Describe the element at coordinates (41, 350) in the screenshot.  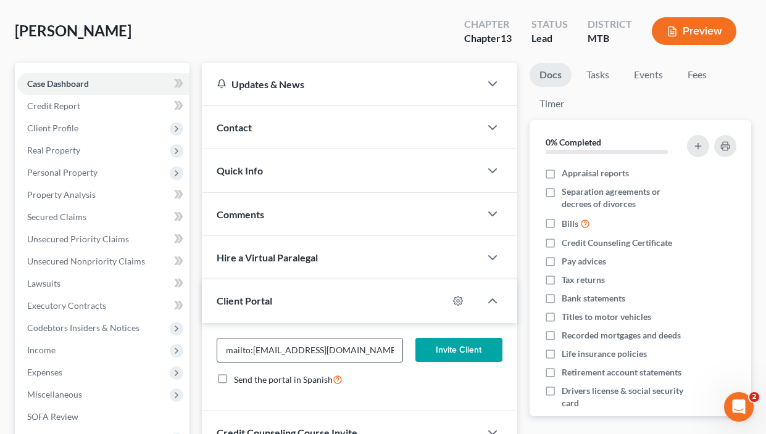
I see `span: Income` at that location.